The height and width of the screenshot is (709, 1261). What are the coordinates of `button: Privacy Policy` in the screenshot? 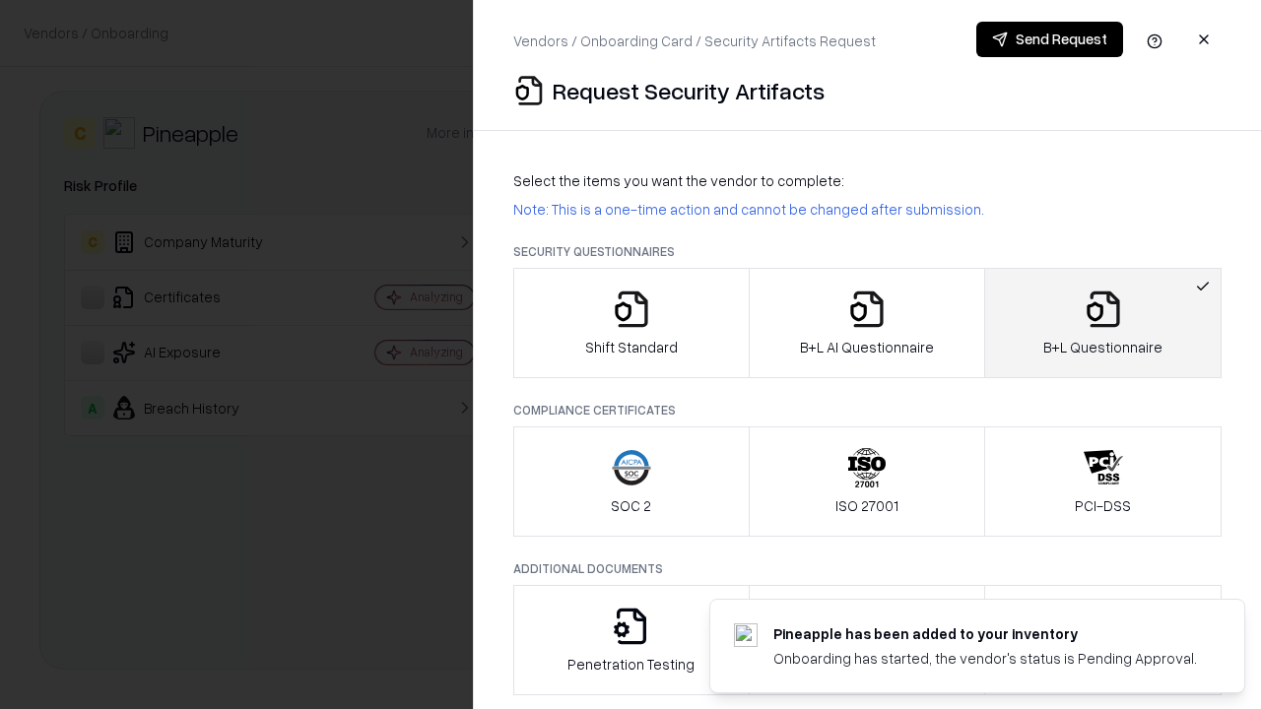 It's located at (867, 640).